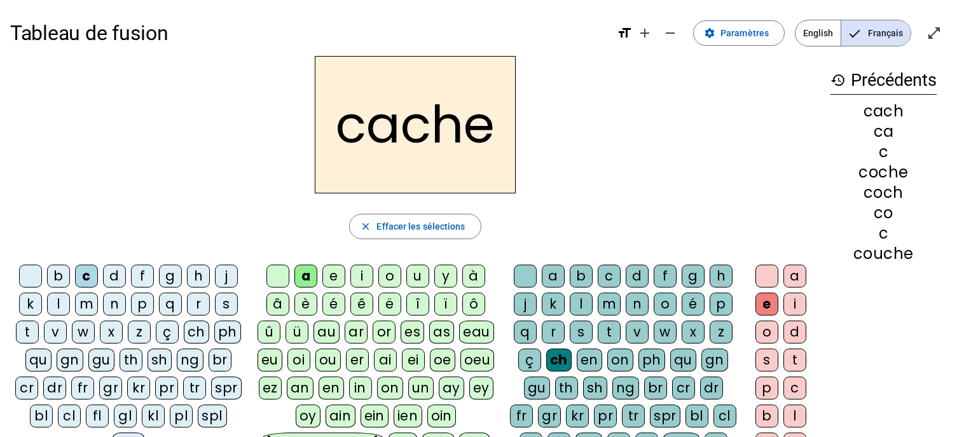 This screenshot has width=957, height=437. What do you see at coordinates (670, 33) in the screenshot?
I see `button: Diminuer la taille de la police` at bounding box center [670, 33].